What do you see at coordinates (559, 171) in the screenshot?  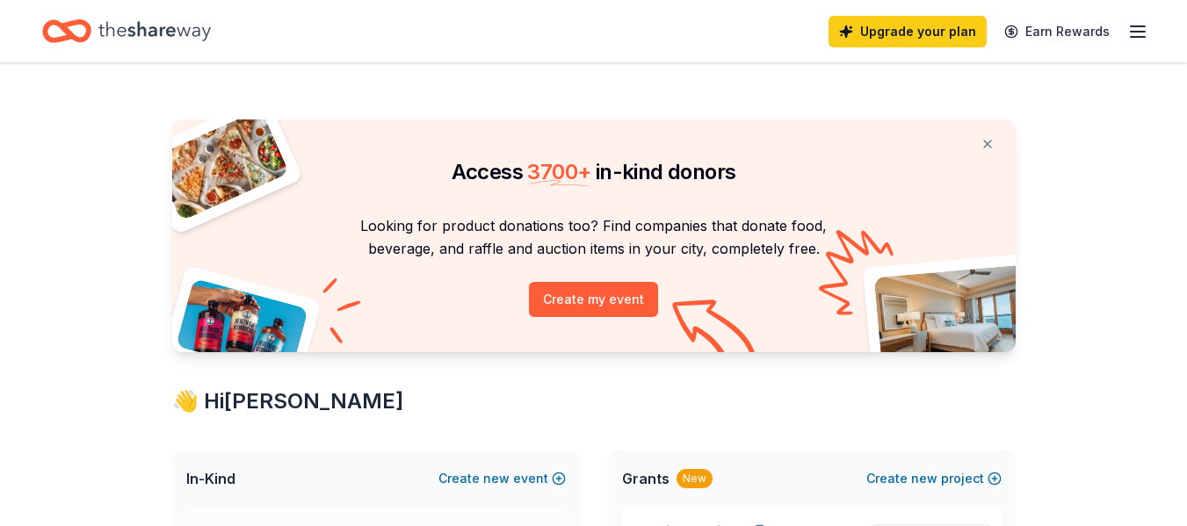 I see `span: 3700 +` at bounding box center [559, 171].